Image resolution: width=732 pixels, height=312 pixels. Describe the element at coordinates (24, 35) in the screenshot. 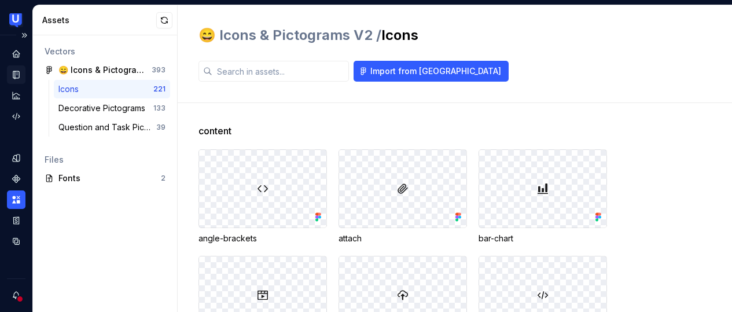

I see `button: Expand sidebar` at that location.